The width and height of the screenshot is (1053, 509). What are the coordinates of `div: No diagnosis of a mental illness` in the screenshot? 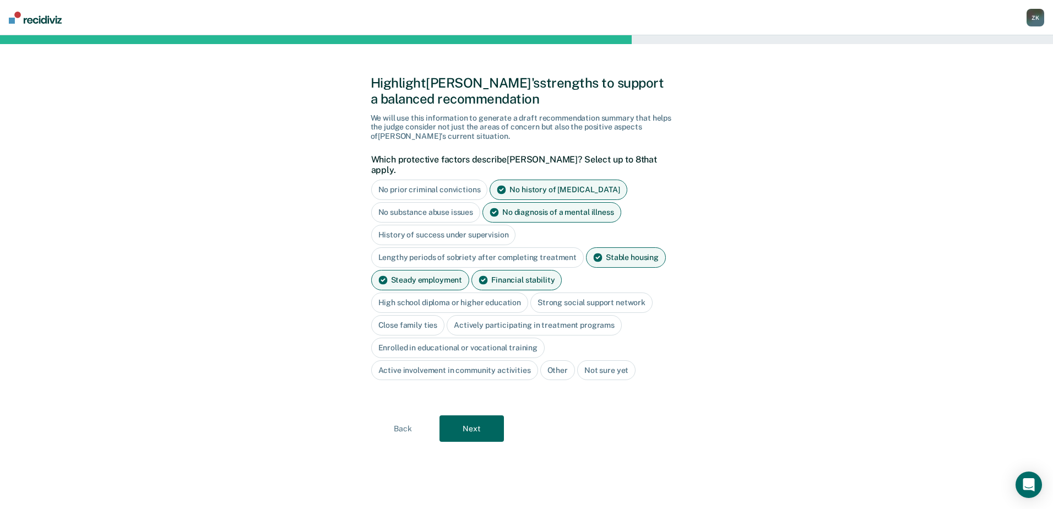 It's located at (552, 212).